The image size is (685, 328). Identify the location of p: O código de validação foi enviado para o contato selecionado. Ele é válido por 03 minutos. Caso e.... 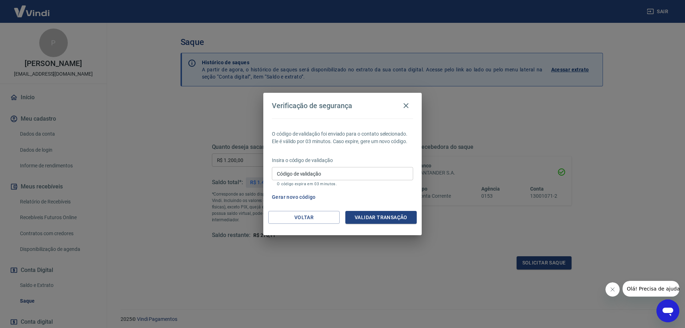
(343, 138).